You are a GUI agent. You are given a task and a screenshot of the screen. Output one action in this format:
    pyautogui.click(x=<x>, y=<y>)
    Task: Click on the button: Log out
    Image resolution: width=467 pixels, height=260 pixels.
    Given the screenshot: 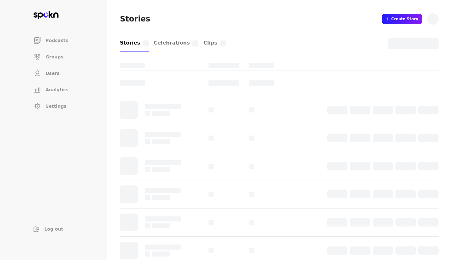 What is the action you would take?
    pyautogui.click(x=61, y=229)
    